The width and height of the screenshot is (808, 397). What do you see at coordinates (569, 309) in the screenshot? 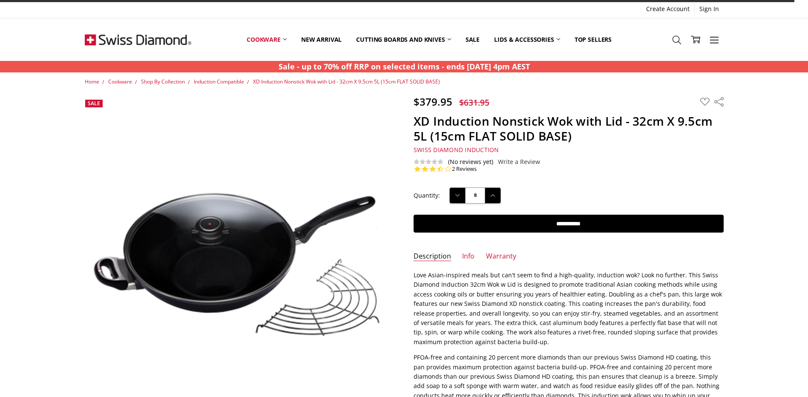
I see `p: Love Asian-inspired meals but can't seem to find a high-quality, induction wok? Look no further. ...` at bounding box center [569, 309].